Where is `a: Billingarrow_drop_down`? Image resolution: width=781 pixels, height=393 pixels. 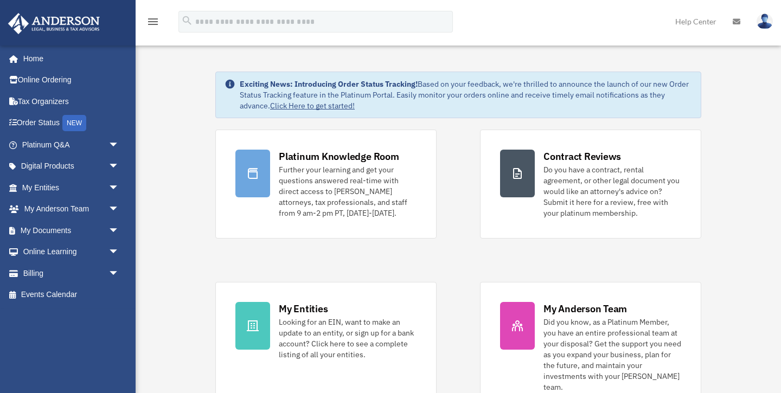
a: Billingarrow_drop_down is located at coordinates (72, 273).